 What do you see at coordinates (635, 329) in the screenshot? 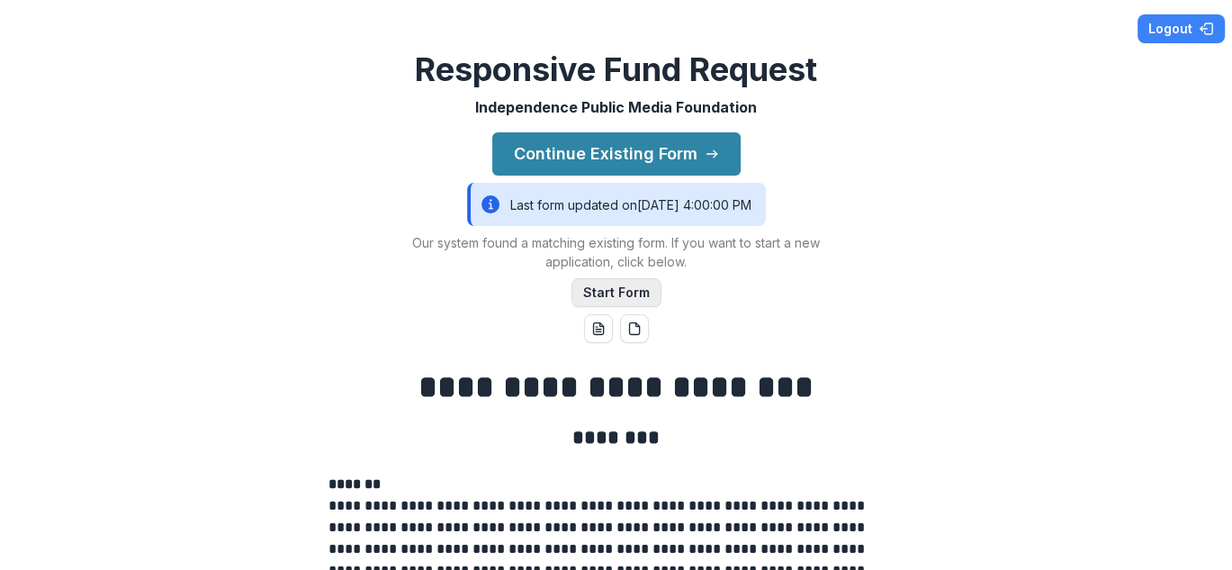
I see `button: pdf-download` at bounding box center [635, 329].